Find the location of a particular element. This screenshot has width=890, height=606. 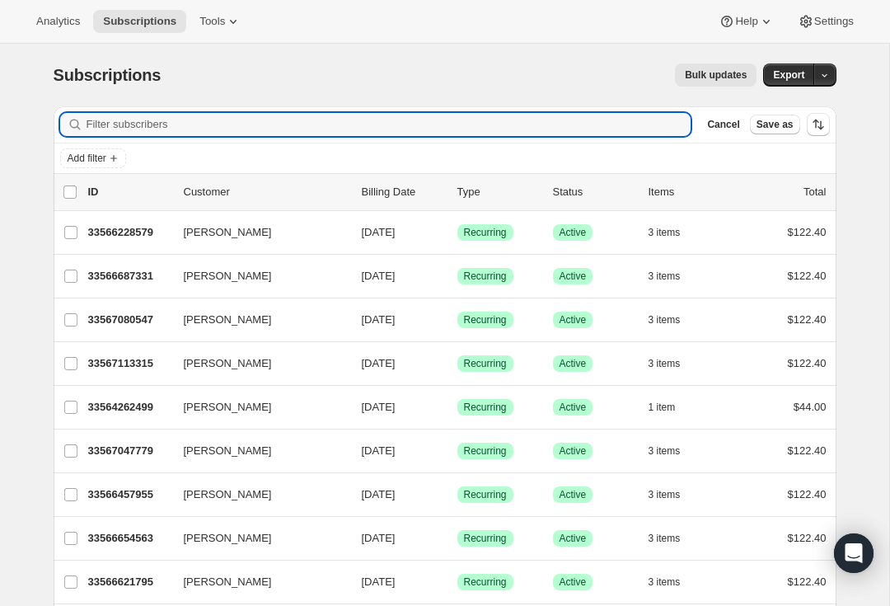

input: Filter subscribers is located at coordinates (389, 124).